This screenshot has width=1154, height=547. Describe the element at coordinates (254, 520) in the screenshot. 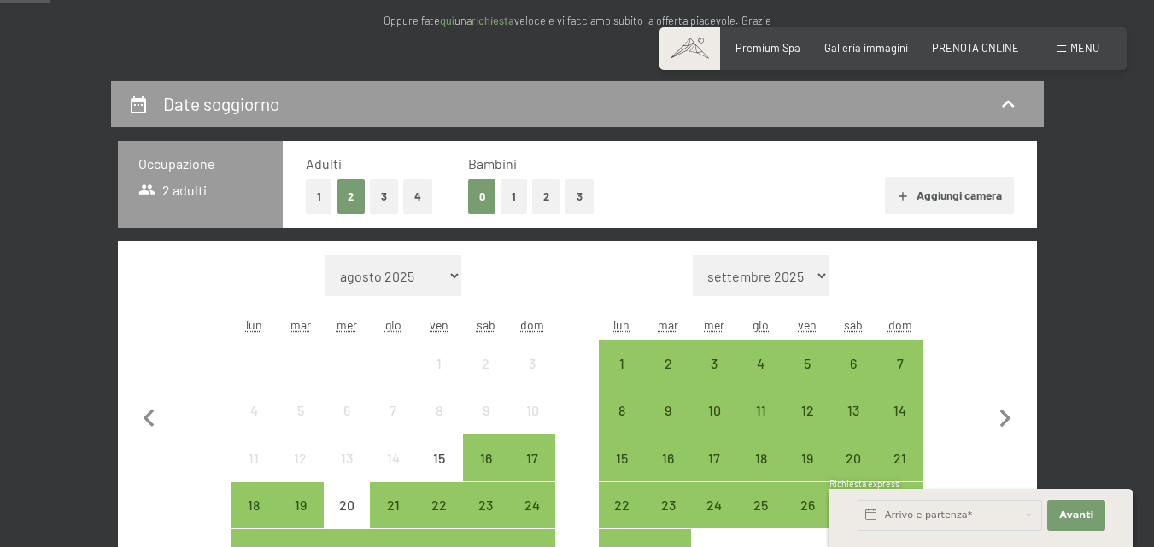

I see `div: 18` at that location.